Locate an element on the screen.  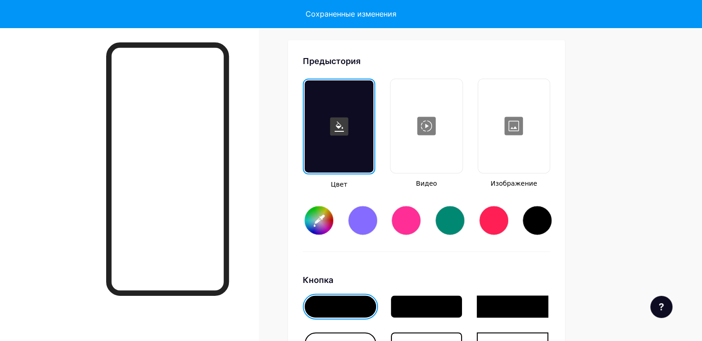
ya-tr-span: Кнопка is located at coordinates (318, 280).